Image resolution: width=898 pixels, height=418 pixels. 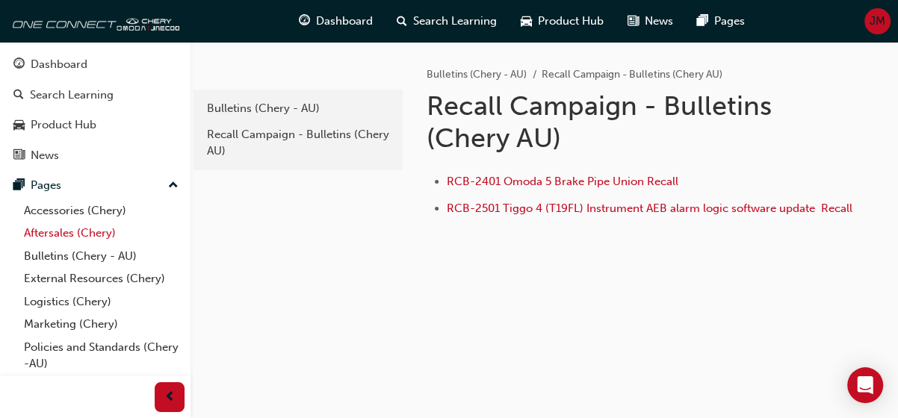 I want to click on a: Aftersales (Chery), so click(x=101, y=233).